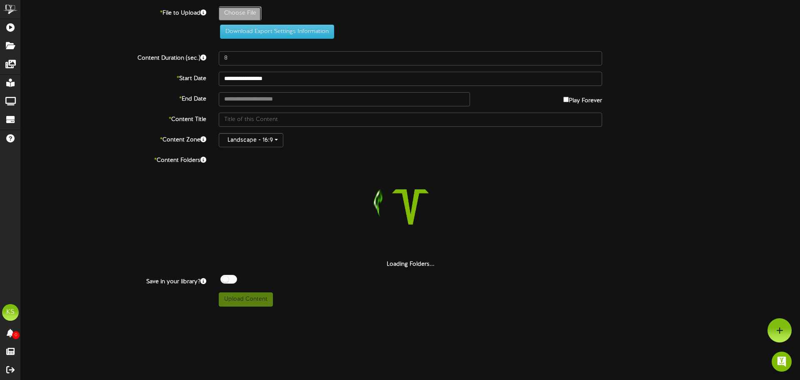  I want to click on button: Download Export Settings Information, so click(277, 32).